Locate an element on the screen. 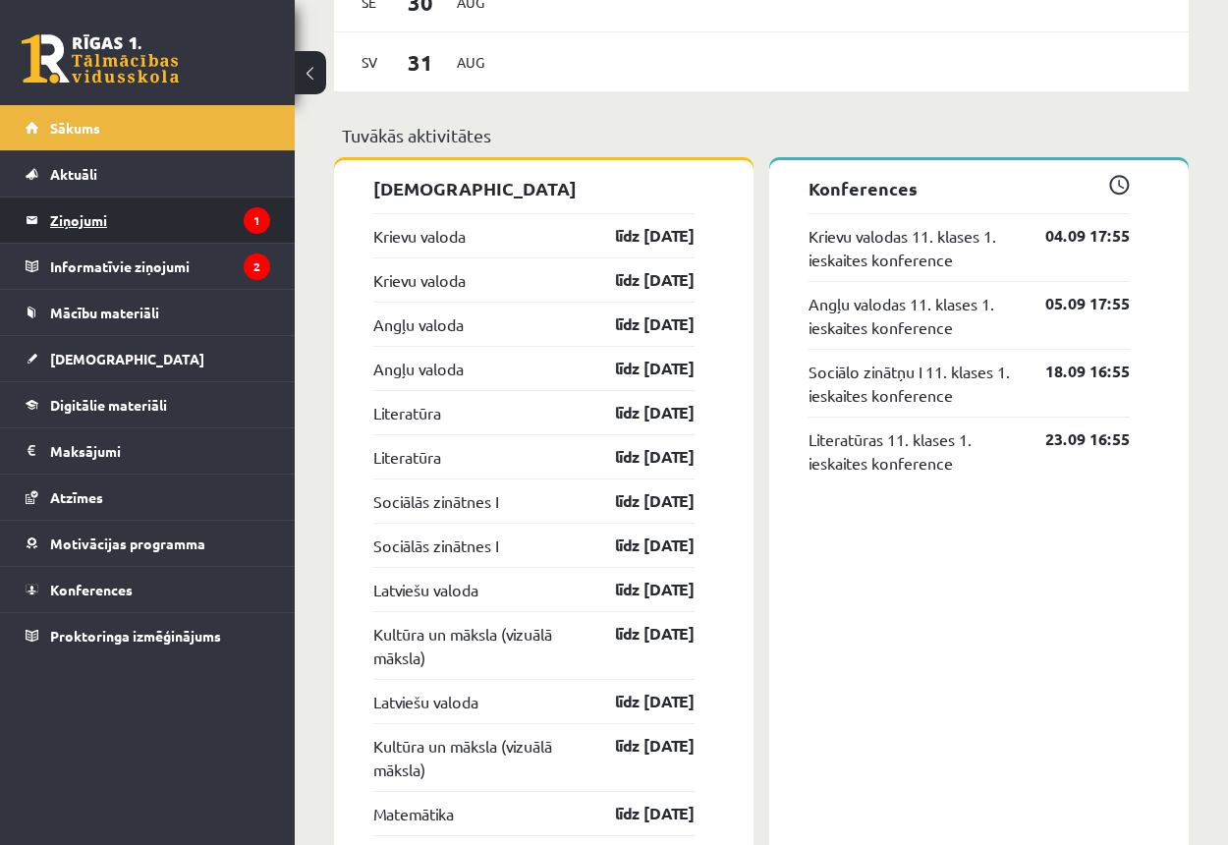  a: 05.09 17:55 is located at coordinates (1073, 304).